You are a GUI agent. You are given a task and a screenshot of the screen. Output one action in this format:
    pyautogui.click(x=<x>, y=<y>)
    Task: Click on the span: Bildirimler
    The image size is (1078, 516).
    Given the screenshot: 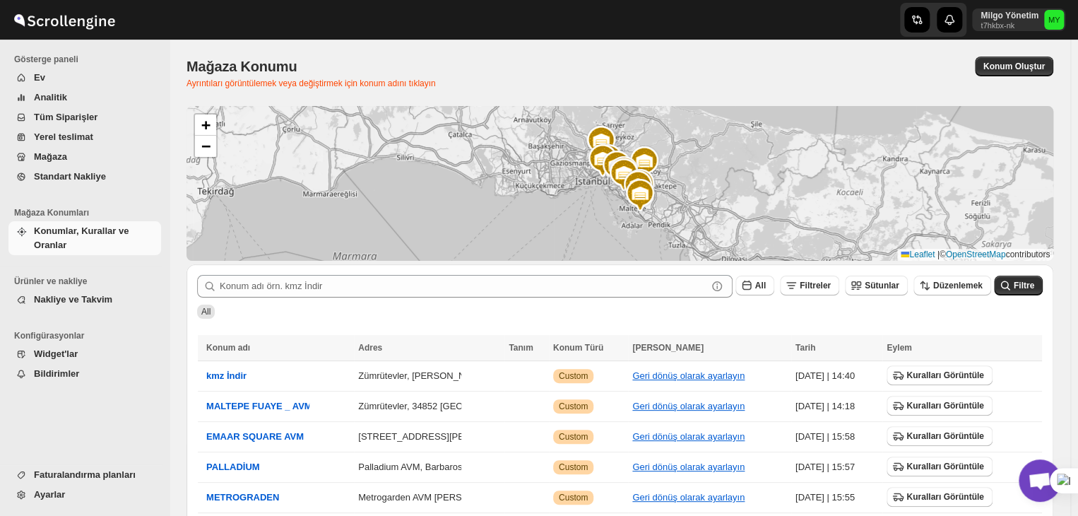 What is the action you would take?
    pyautogui.click(x=56, y=373)
    